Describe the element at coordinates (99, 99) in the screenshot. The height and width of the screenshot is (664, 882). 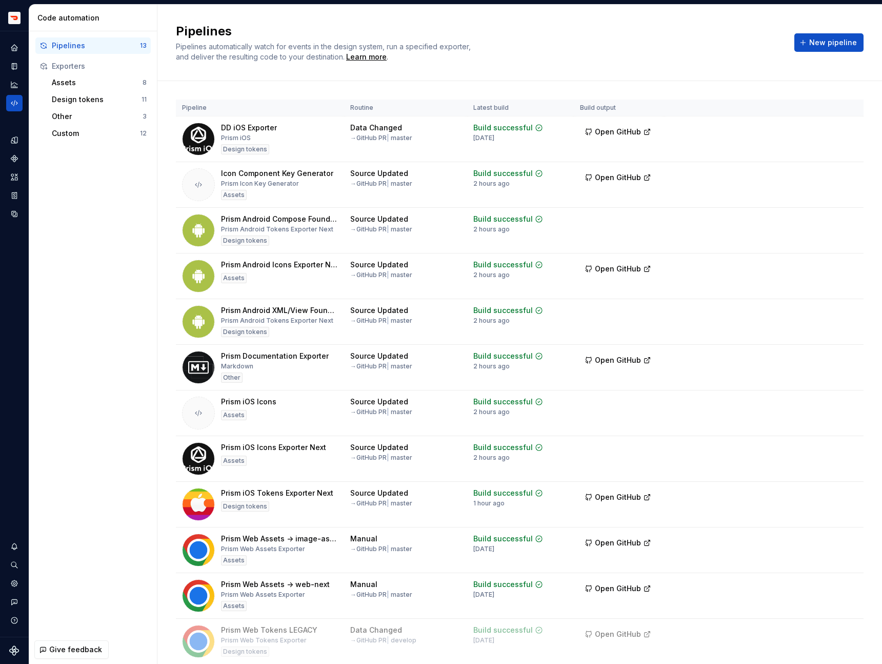
I see `a: Design tokens11` at that location.